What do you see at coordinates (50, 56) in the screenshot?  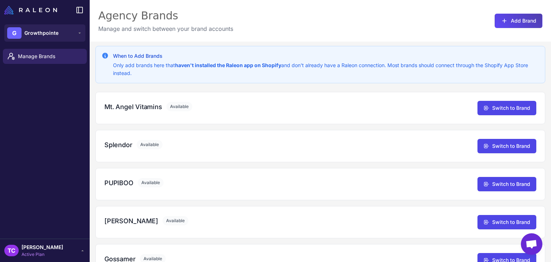 I see `span: Manage Brands` at bounding box center [50, 56].